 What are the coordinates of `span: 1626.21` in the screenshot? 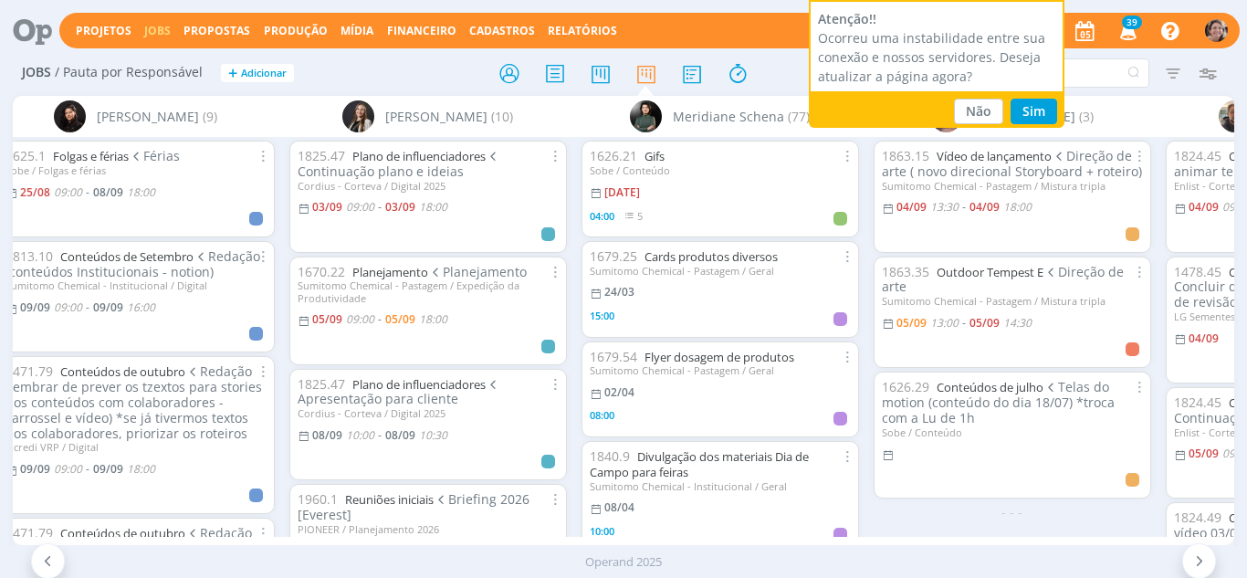 It's located at (614, 155).